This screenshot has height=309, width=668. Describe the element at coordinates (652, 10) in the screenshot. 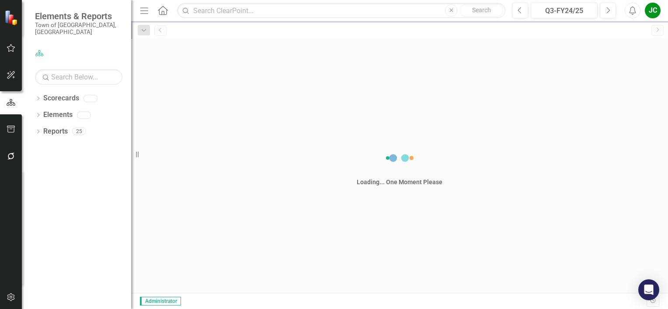

I see `button: JC` at that location.